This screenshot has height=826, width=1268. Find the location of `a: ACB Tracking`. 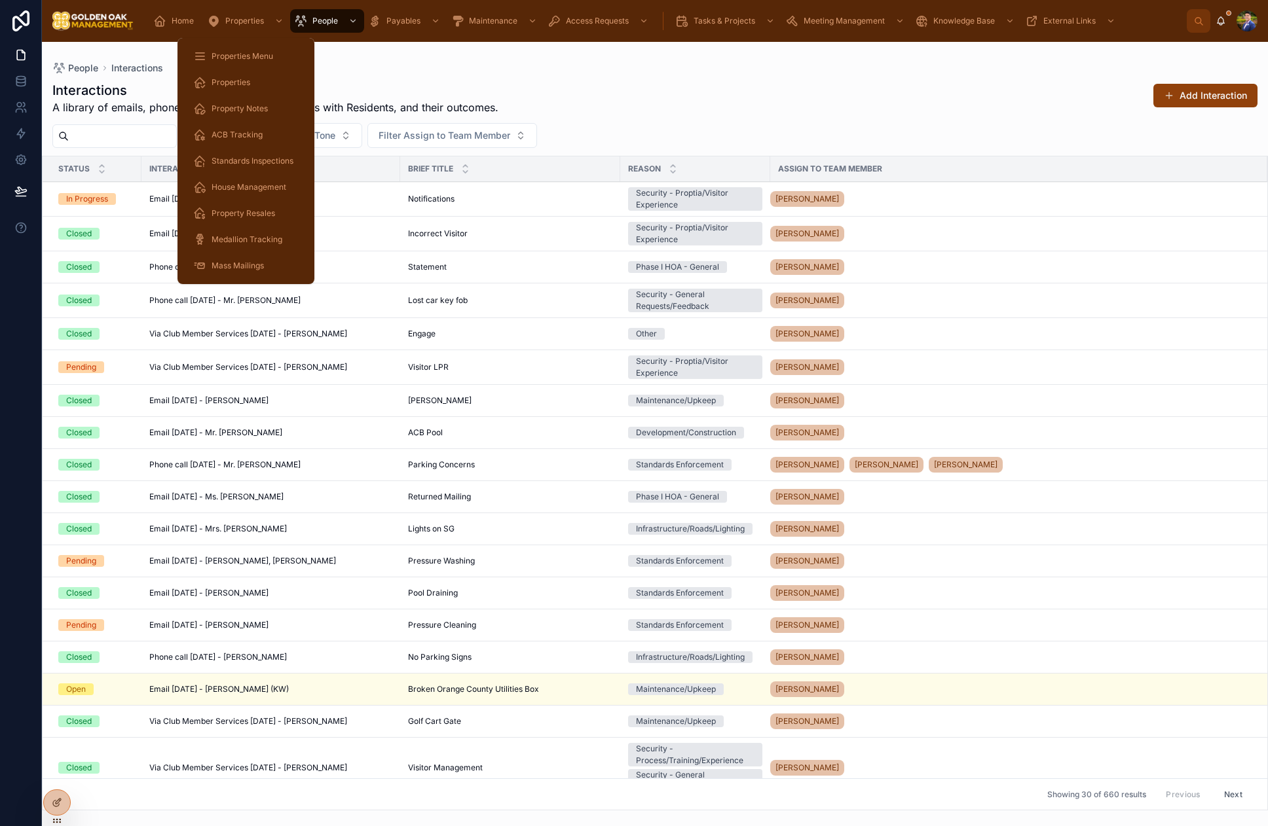

a: ACB Tracking is located at coordinates (246, 135).